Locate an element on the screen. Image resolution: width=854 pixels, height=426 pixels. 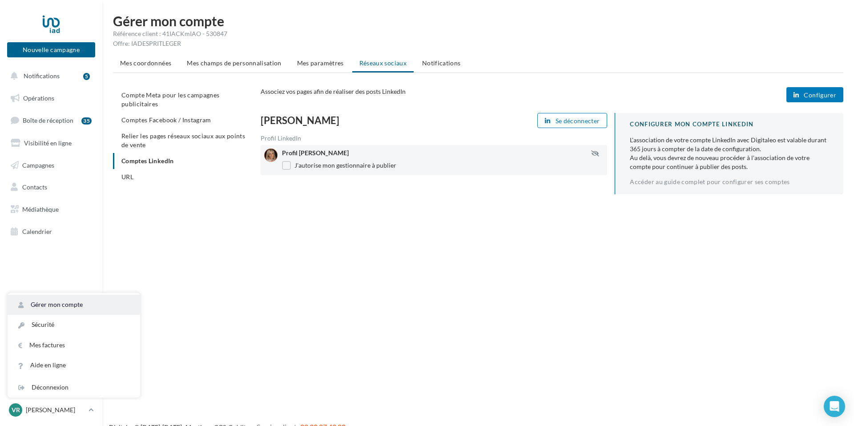
span: Mes coordonnées is located at coordinates (145, 63).